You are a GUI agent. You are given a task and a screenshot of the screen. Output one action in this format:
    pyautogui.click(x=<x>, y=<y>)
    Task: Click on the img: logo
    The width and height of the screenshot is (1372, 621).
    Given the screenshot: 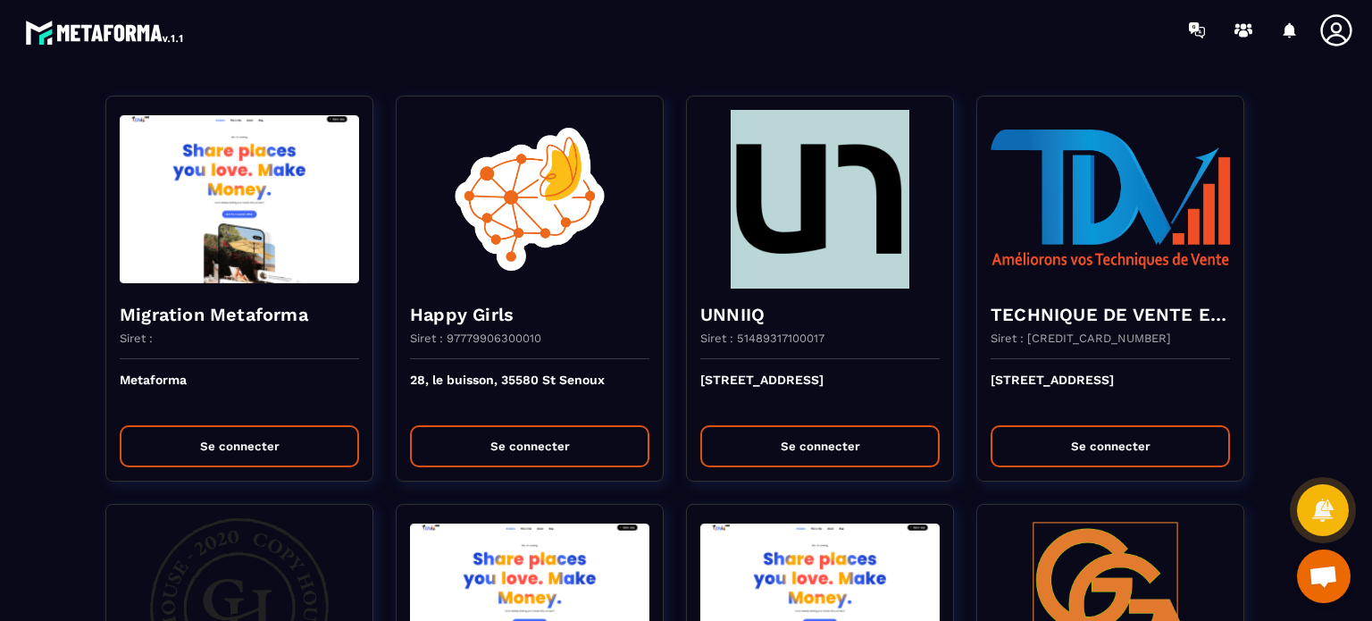 What is the action you would take?
    pyautogui.click(x=105, y=32)
    